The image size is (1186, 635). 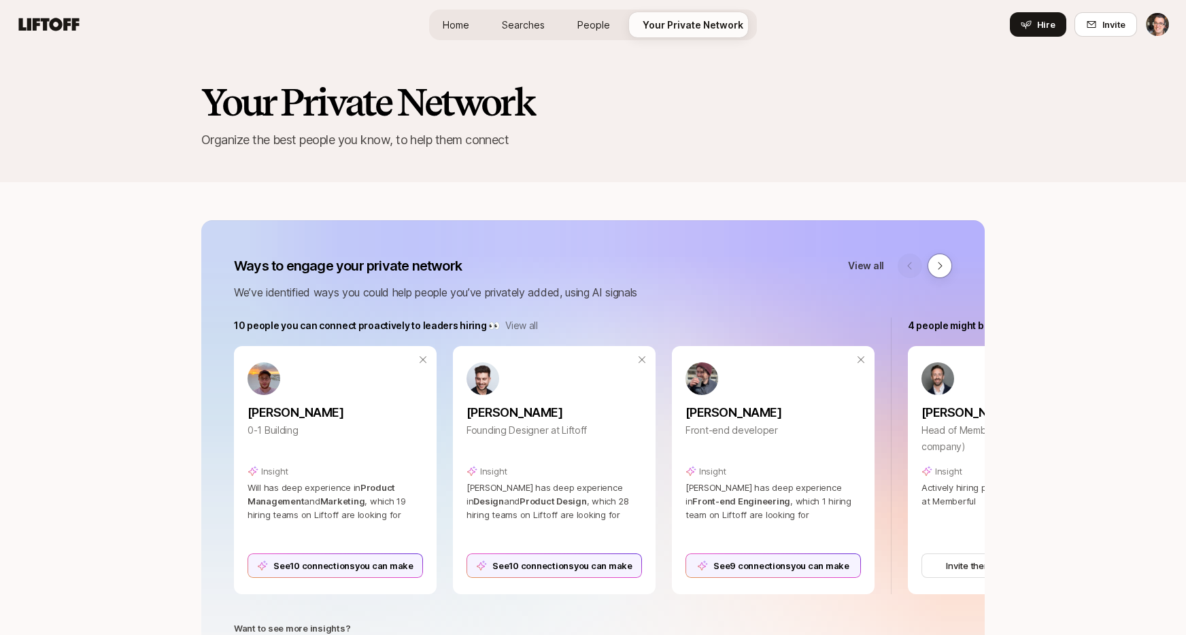 What do you see at coordinates (773, 430) in the screenshot?
I see `p: Front-end developer` at bounding box center [773, 430].